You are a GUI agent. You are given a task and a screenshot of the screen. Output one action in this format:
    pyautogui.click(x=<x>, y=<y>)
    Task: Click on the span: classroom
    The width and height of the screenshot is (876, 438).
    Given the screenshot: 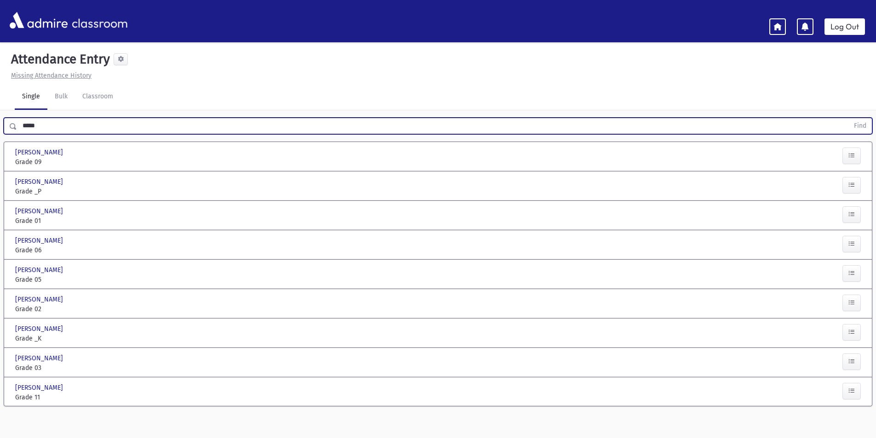 What is the action you would take?
    pyautogui.click(x=99, y=20)
    